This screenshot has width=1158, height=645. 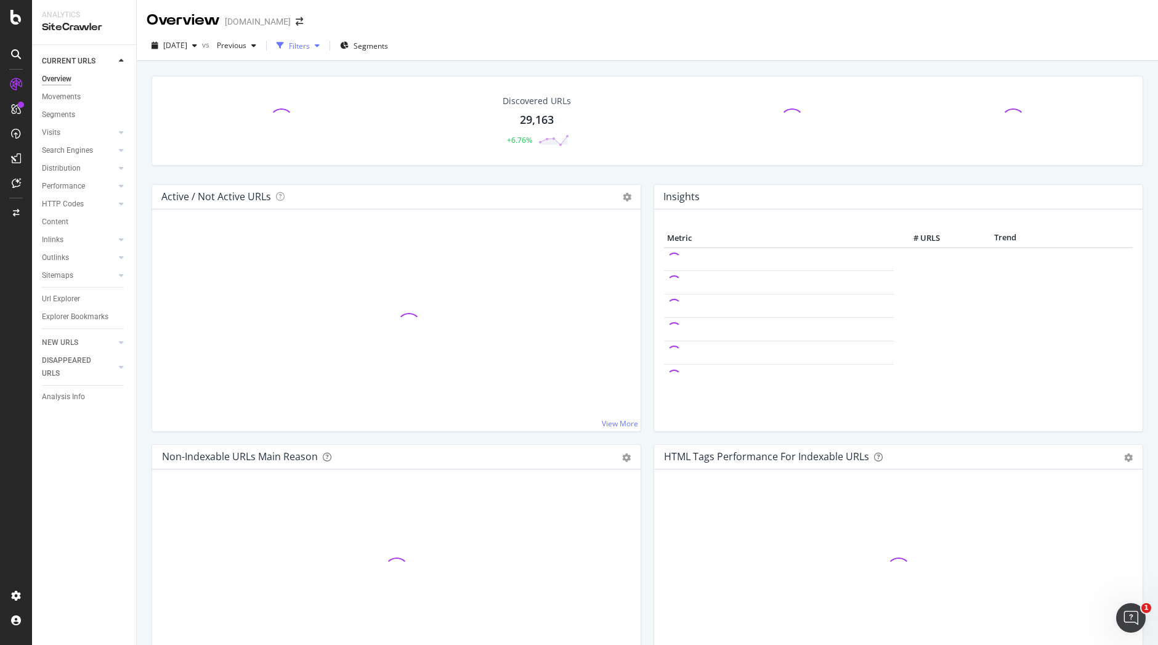 What do you see at coordinates (619, 423) in the screenshot?
I see `a: View More` at bounding box center [619, 423].